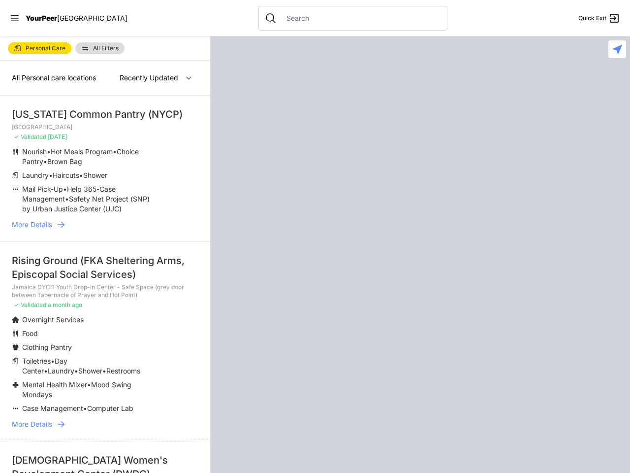 This screenshot has width=630, height=473. I want to click on span: Nourish, so click(34, 151).